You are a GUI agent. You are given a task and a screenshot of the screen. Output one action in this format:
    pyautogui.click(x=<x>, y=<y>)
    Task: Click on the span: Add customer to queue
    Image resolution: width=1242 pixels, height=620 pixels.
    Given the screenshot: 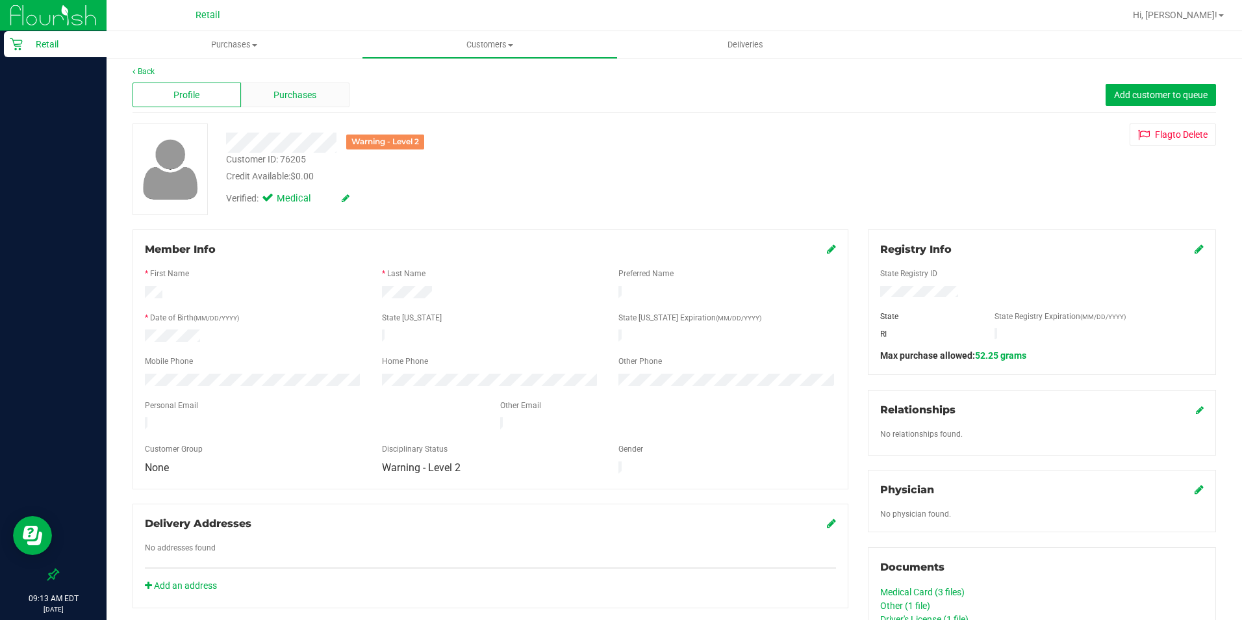 What is the action you would take?
    pyautogui.click(x=1161, y=95)
    